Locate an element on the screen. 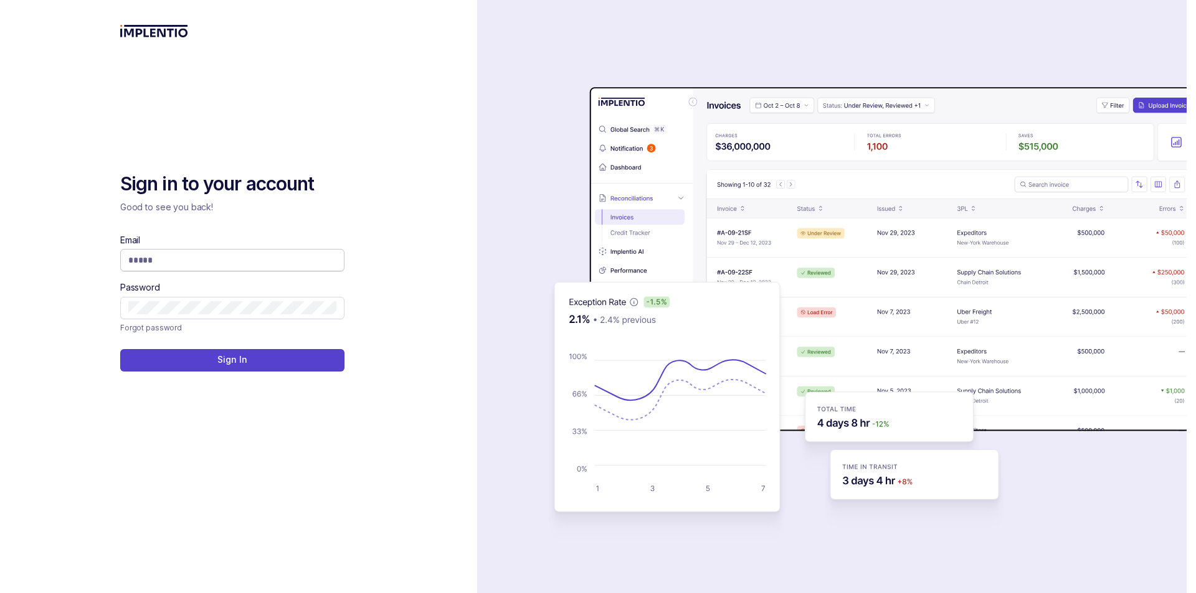 The height and width of the screenshot is (593, 1196). label: Email is located at coordinates (130, 240).